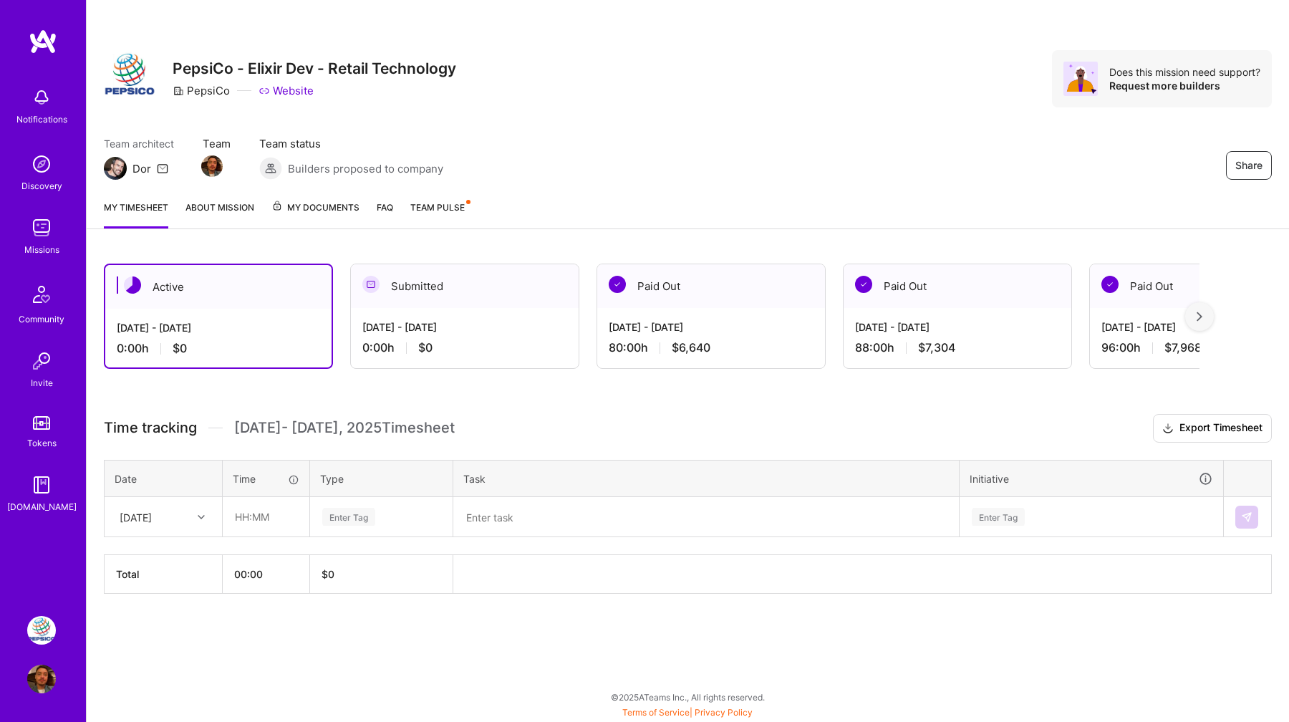 The height and width of the screenshot is (722, 1289). What do you see at coordinates (130, 76) in the screenshot?
I see `img: Company Logo` at bounding box center [130, 76].